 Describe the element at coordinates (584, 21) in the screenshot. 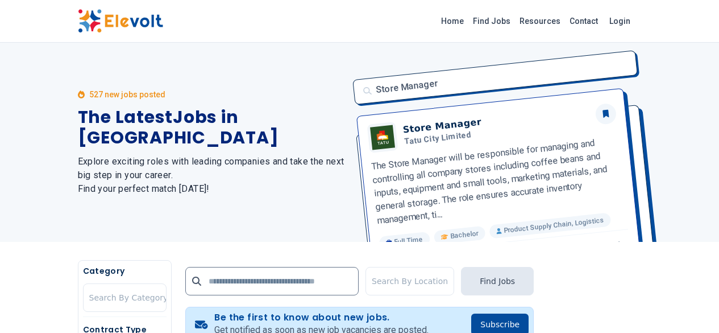

I see `a: Contact` at that location.